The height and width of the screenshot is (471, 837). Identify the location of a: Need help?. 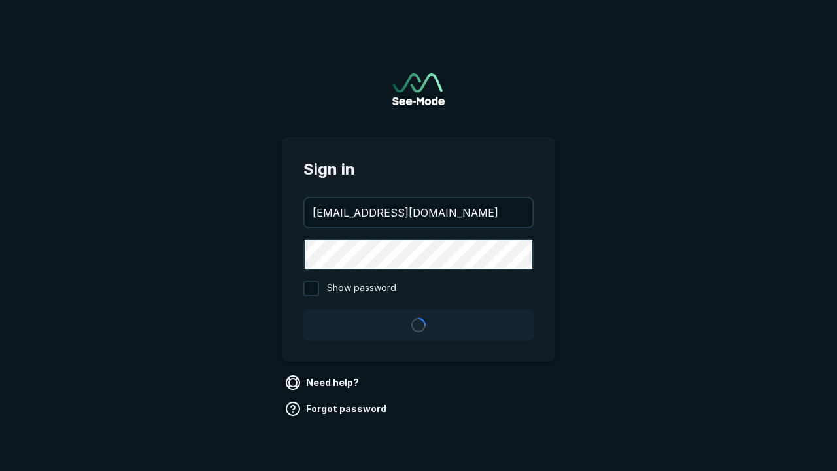
(323, 382).